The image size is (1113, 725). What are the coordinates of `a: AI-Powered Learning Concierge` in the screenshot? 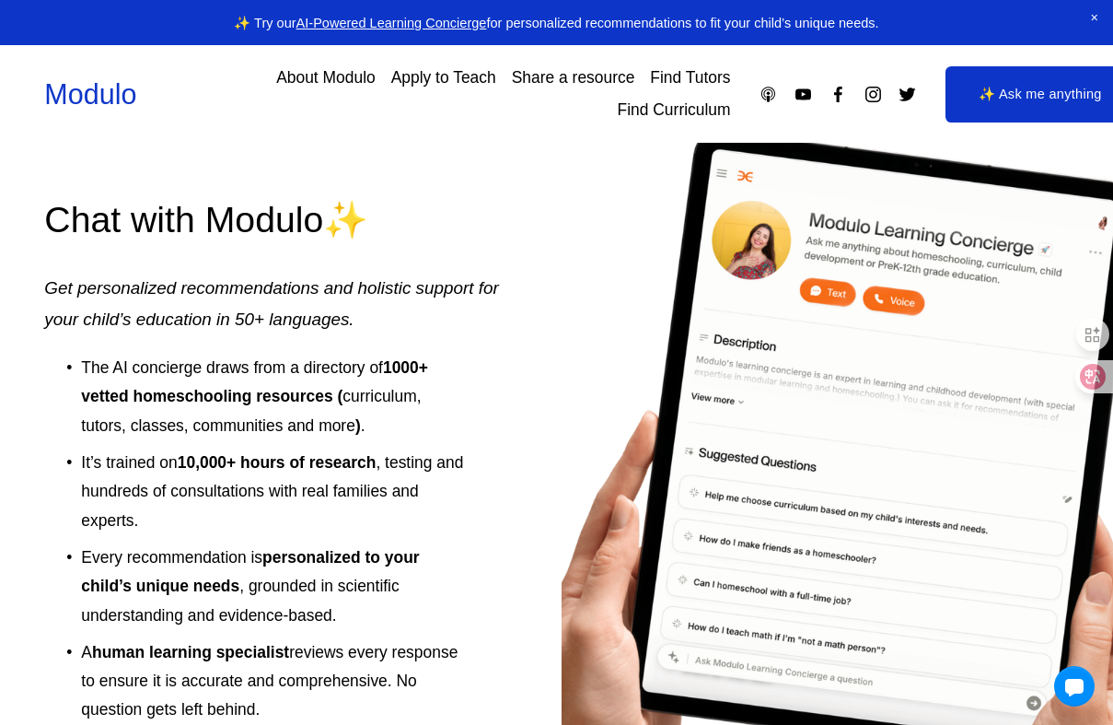 It's located at (391, 23).